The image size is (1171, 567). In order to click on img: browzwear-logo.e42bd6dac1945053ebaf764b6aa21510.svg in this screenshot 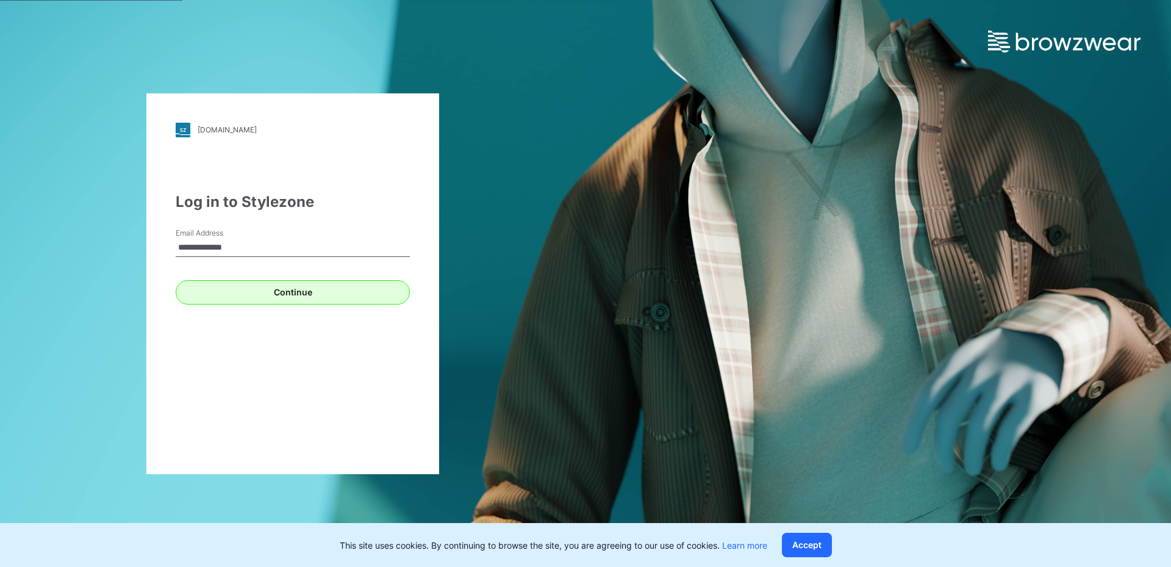, I will do `click(1065, 41)`.